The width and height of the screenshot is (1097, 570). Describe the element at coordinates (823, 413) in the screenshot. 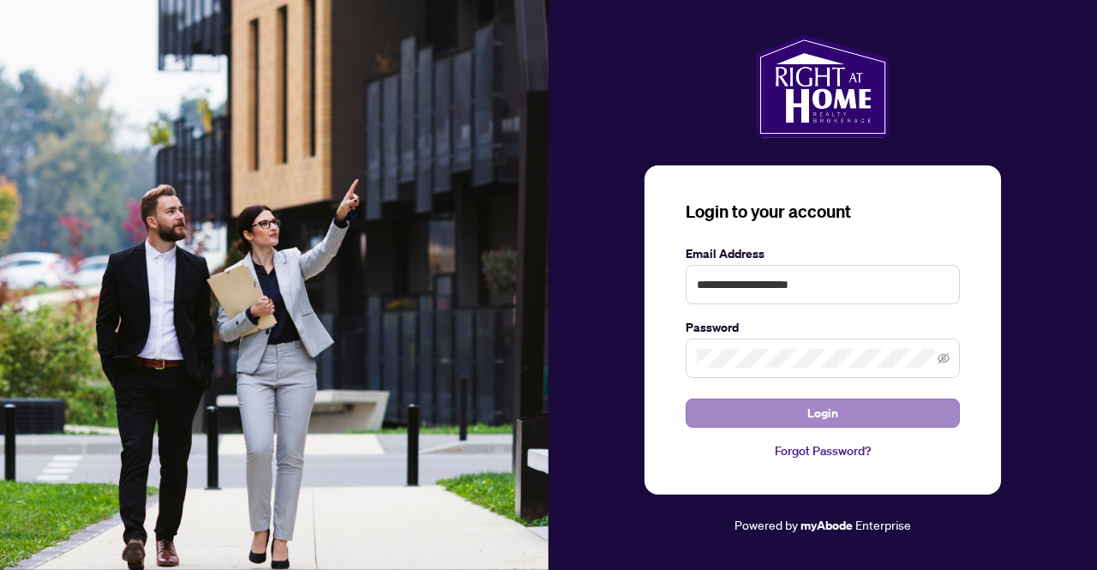

I see `span: Login` at that location.